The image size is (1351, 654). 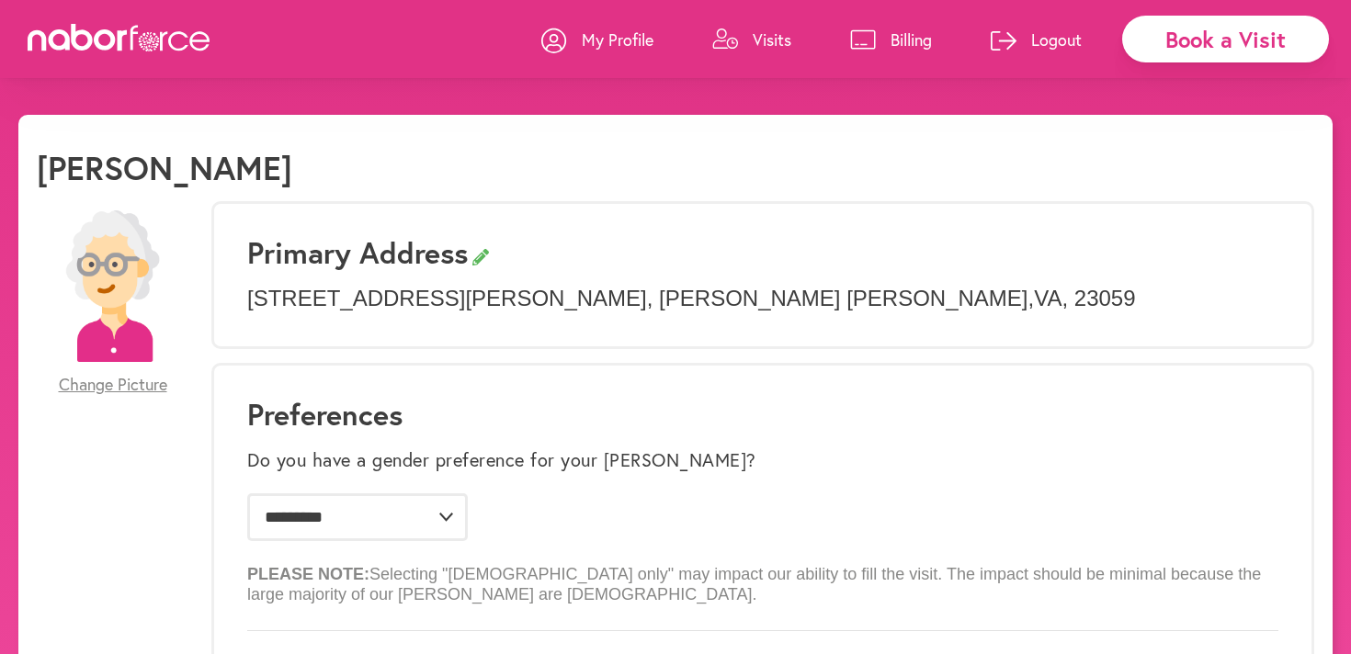 I want to click on h3: Primary Address, so click(x=763, y=253).